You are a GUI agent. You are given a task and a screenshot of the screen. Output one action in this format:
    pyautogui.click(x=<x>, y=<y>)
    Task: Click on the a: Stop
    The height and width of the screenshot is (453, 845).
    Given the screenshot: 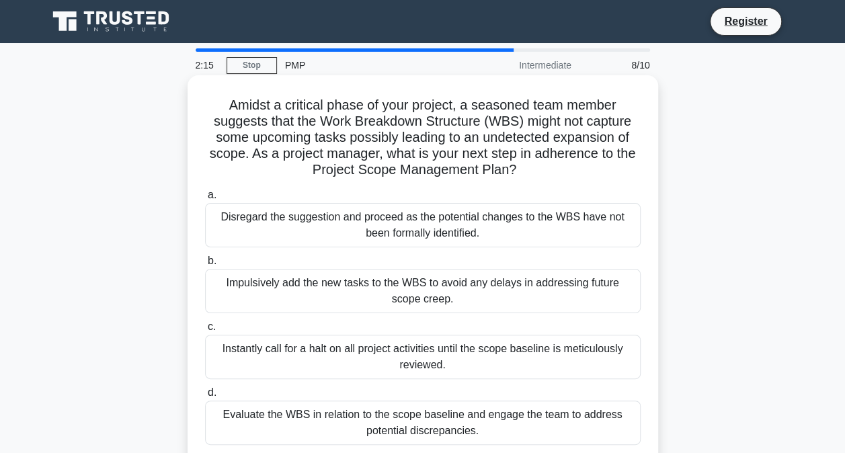 What is the action you would take?
    pyautogui.click(x=252, y=65)
    